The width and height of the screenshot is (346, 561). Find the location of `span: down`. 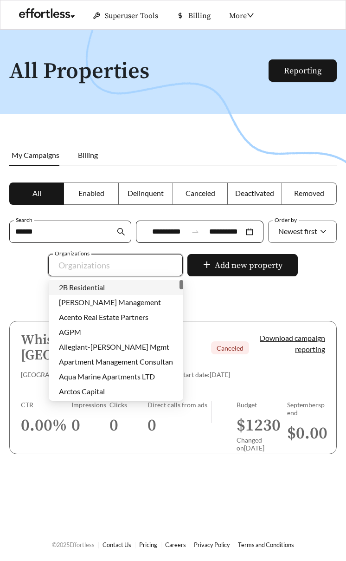

span: down is located at coordinates (251, 15).